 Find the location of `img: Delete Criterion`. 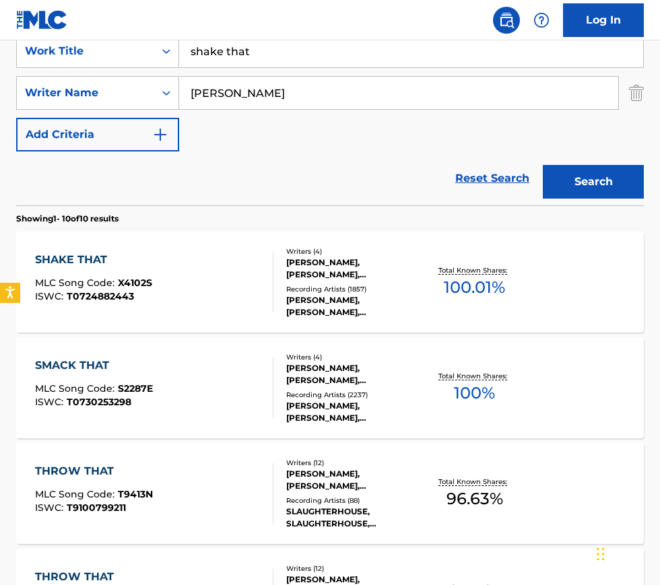

img: Delete Criterion is located at coordinates (637, 93).